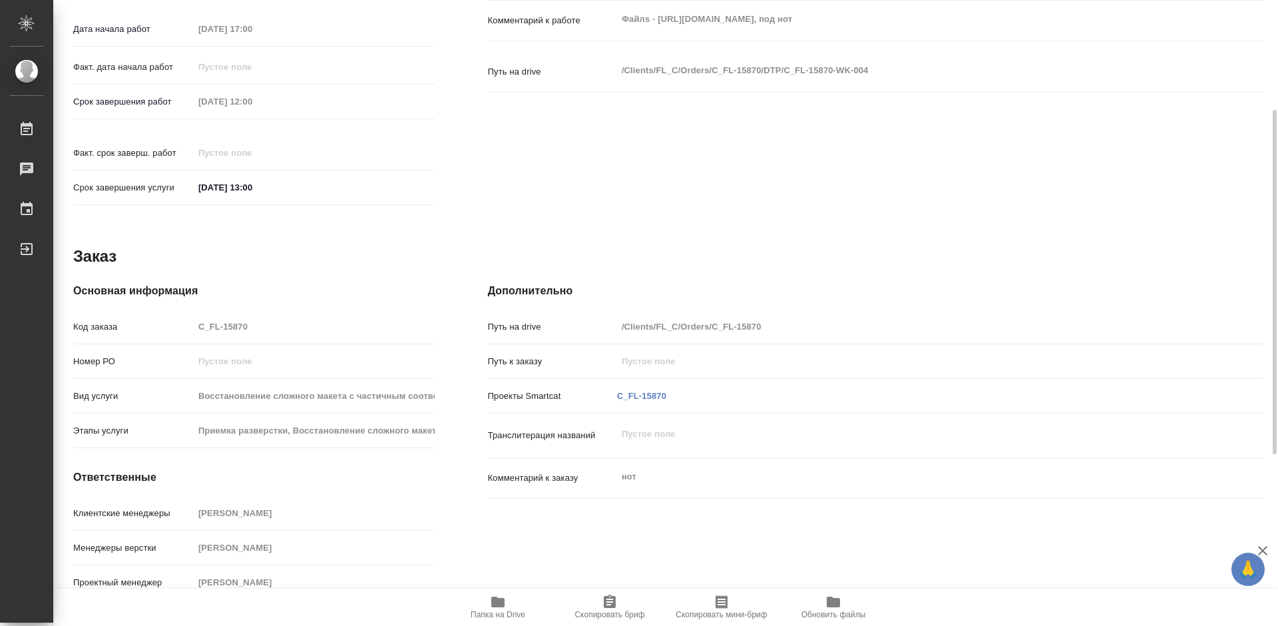  What do you see at coordinates (610, 607) in the screenshot?
I see `button: Скопировать бриф` at bounding box center [610, 607].